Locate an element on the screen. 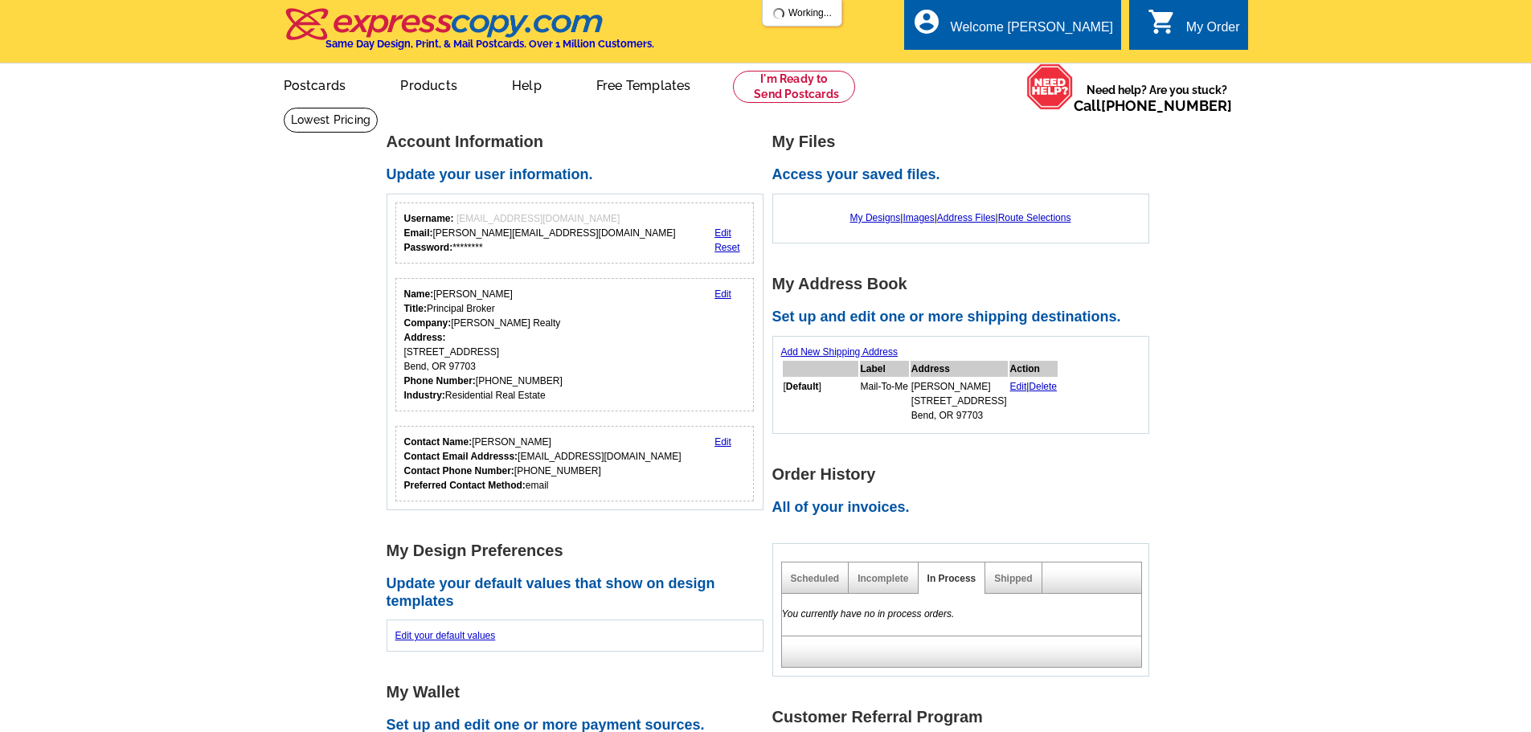  strong: Name: is located at coordinates (419, 294).